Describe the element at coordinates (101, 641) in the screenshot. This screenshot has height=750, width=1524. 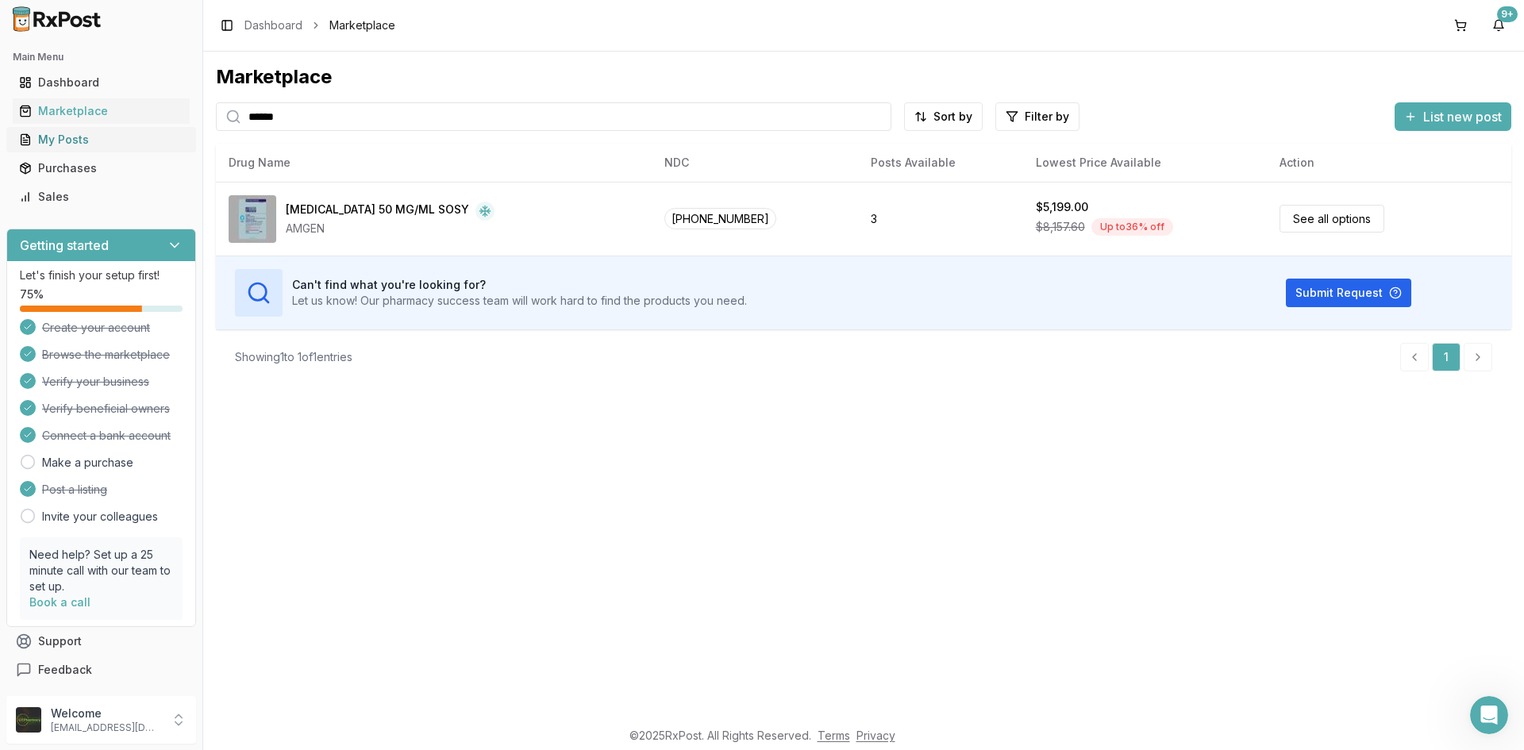
I see `button: Support` at that location.